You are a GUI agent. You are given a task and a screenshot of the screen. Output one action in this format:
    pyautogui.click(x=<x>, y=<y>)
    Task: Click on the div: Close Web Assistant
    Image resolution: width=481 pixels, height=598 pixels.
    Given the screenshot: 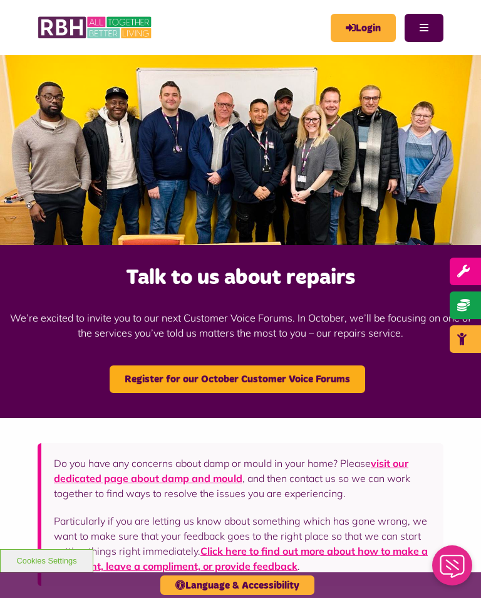 What is the action you would take?
    pyautogui.click(x=28, y=24)
    